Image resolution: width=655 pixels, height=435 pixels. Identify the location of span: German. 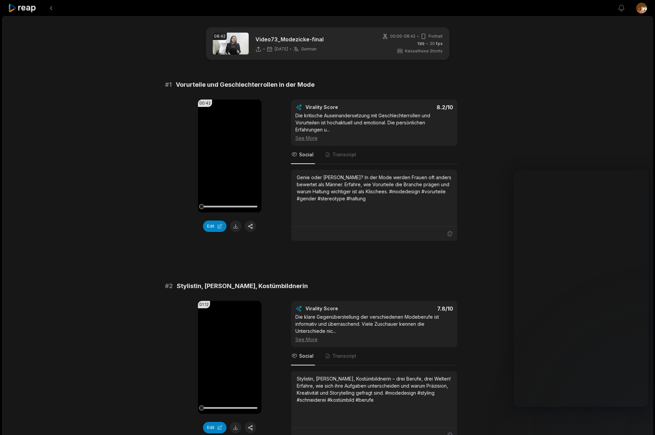
(309, 49).